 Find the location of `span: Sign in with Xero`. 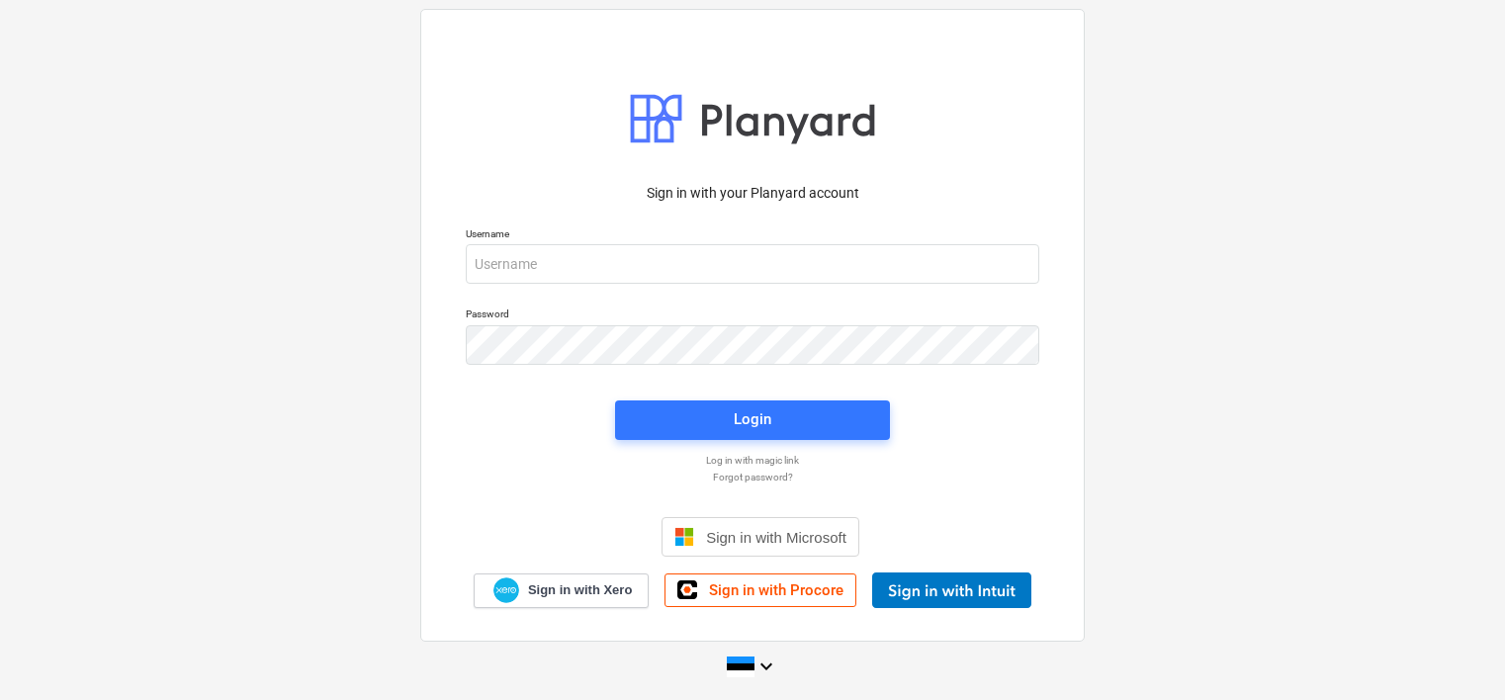

span: Sign in with Xero is located at coordinates (579, 590).